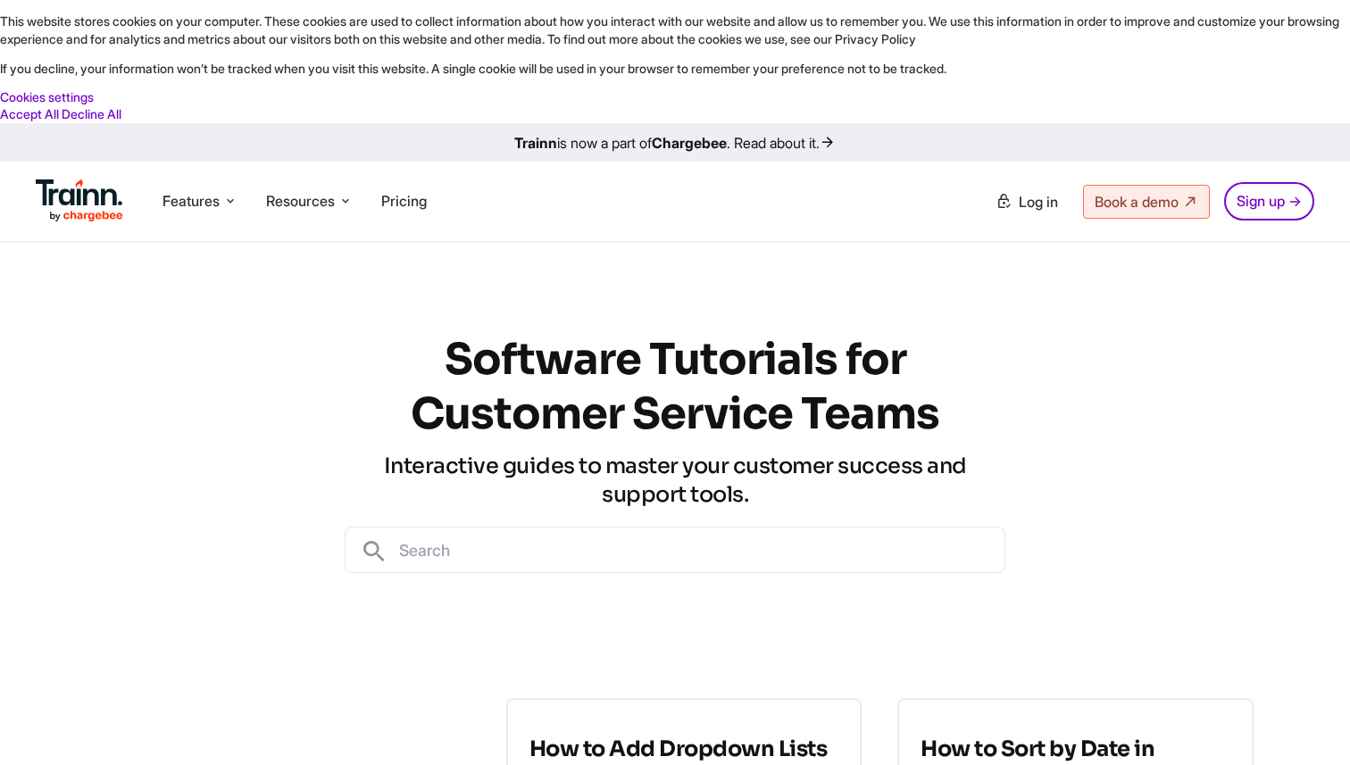 Image resolution: width=1350 pixels, height=765 pixels. Describe the element at coordinates (1038, 202) in the screenshot. I see `span: Log in` at that location.